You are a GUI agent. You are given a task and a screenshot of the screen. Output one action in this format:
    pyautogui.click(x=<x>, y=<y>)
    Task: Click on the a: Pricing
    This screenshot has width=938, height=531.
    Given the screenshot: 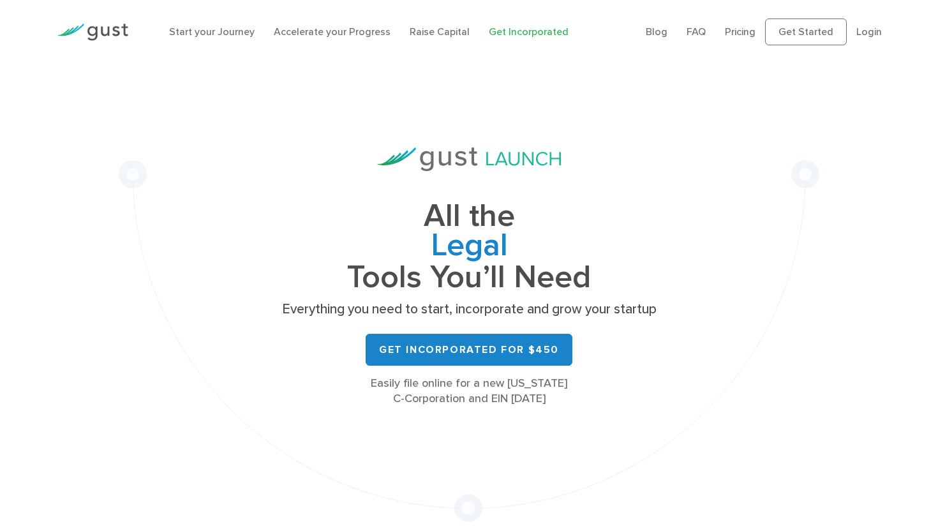 What is the action you would take?
    pyautogui.click(x=740, y=31)
    